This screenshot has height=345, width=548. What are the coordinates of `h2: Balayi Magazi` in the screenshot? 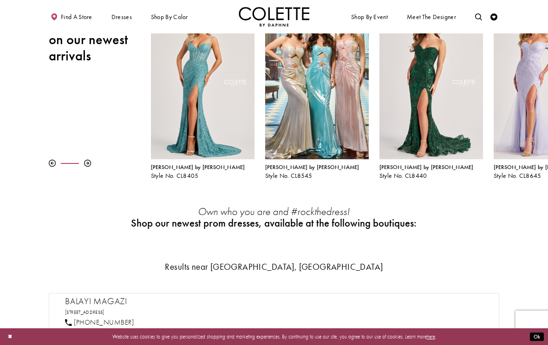 It's located at (277, 301).